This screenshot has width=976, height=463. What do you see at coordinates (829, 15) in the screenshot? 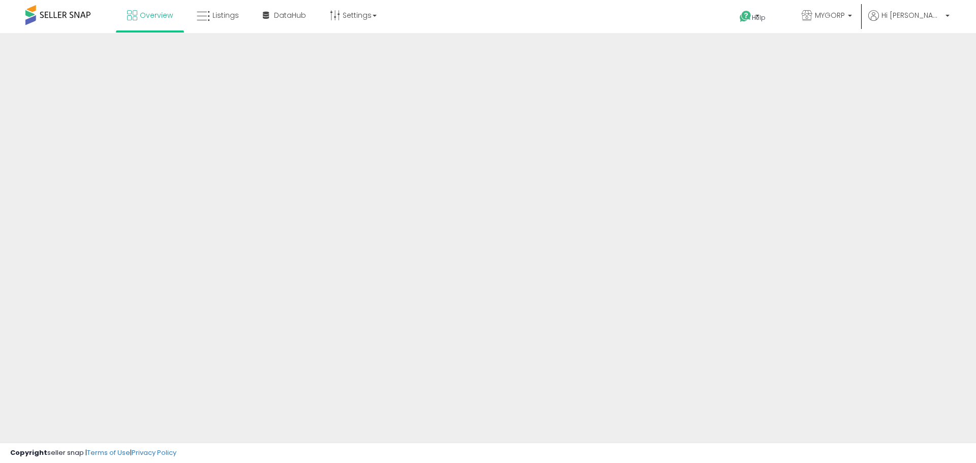
I see `span: MYGORP` at bounding box center [829, 15].